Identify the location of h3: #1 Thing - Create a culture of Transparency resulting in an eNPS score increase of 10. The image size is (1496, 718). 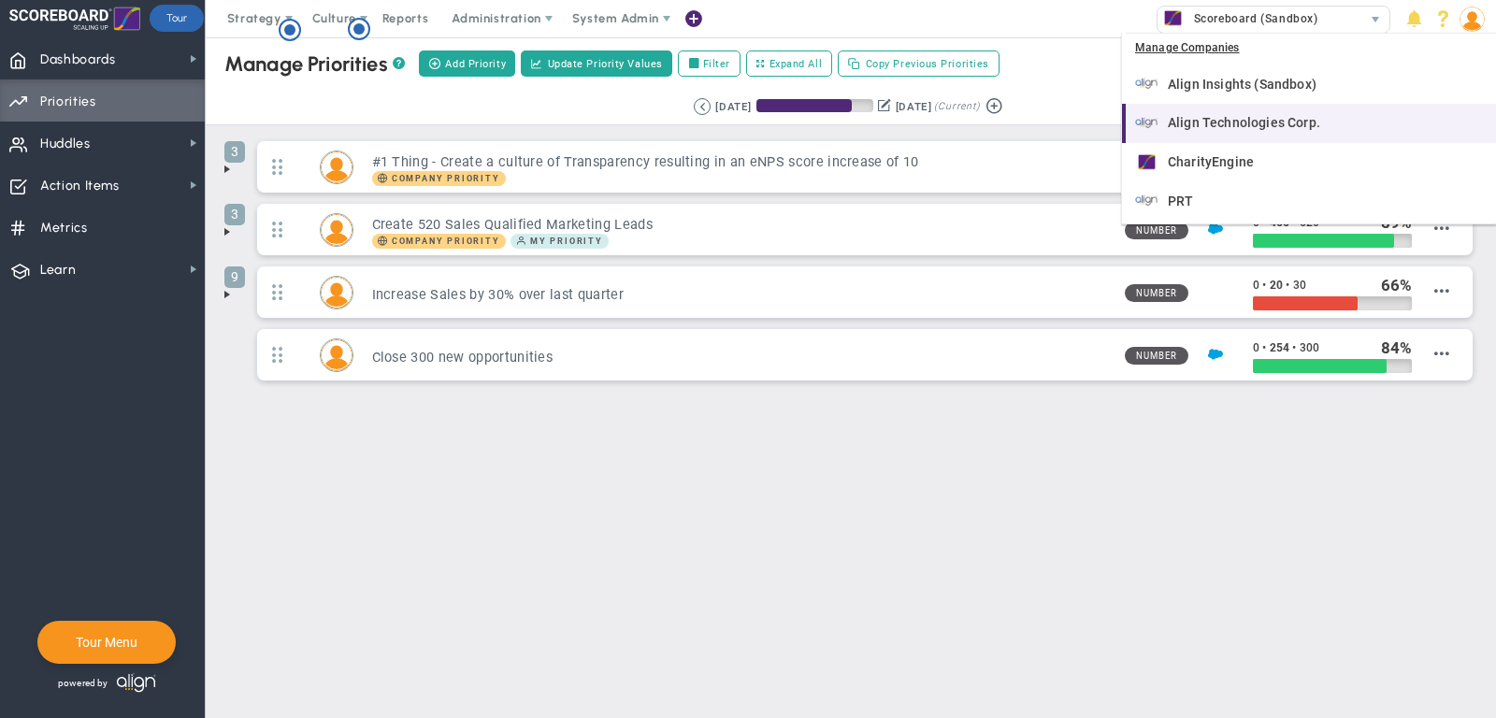
(741, 162).